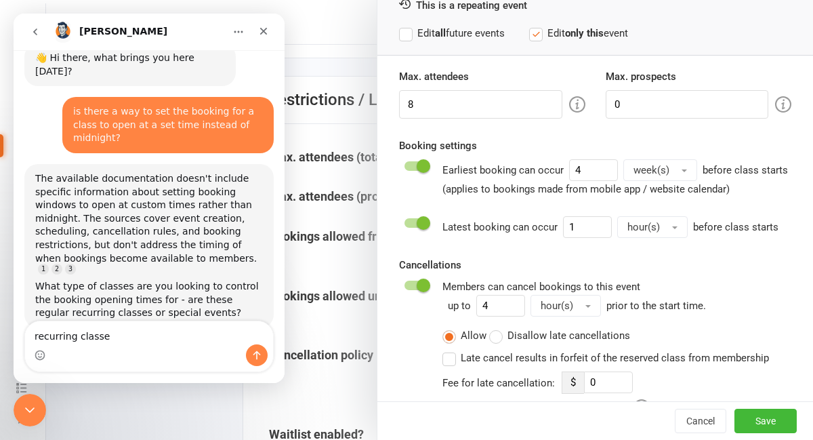  What do you see at coordinates (578, 33) in the screenshot?
I see `label: Edit event` at bounding box center [578, 33].